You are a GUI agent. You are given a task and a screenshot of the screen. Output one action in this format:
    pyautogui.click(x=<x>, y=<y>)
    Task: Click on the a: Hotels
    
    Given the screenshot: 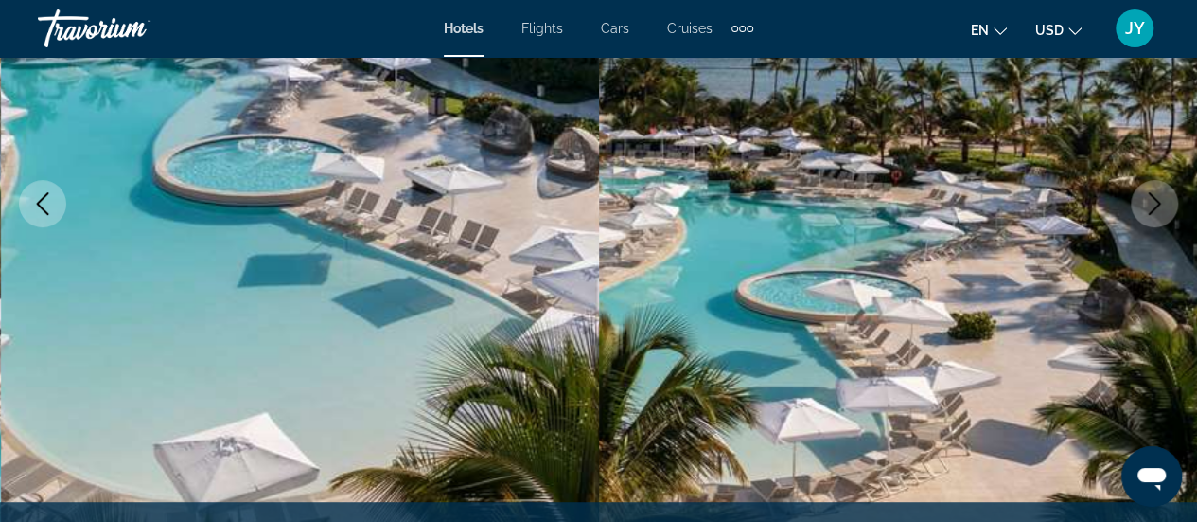 What is the action you would take?
    pyautogui.click(x=464, y=28)
    